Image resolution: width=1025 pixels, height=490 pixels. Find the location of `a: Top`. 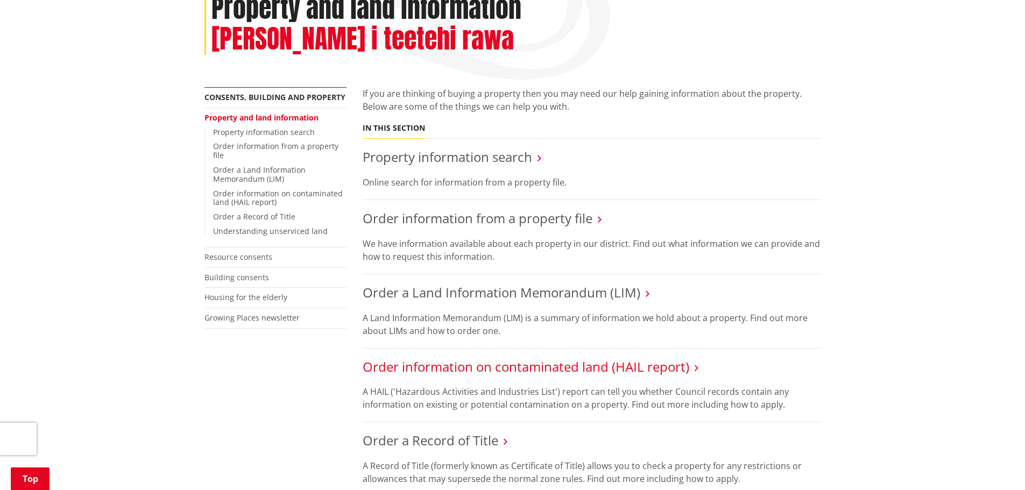

a: Top is located at coordinates (30, 479).